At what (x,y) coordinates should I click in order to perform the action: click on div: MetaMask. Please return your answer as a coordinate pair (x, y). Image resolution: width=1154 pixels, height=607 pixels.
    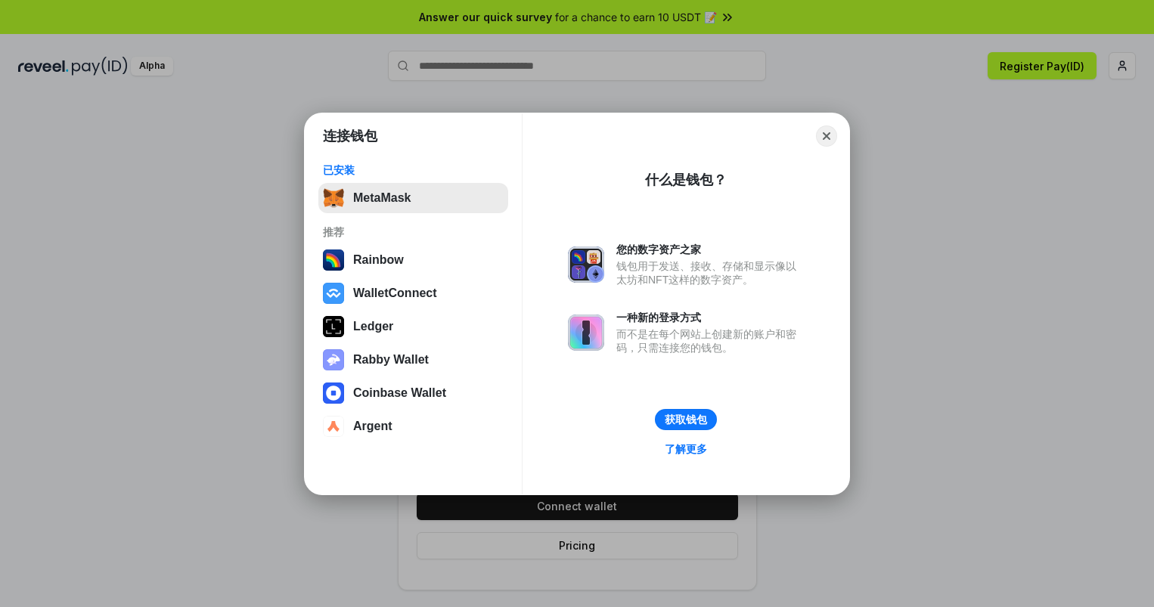
    Looking at the image, I should click on (382, 198).